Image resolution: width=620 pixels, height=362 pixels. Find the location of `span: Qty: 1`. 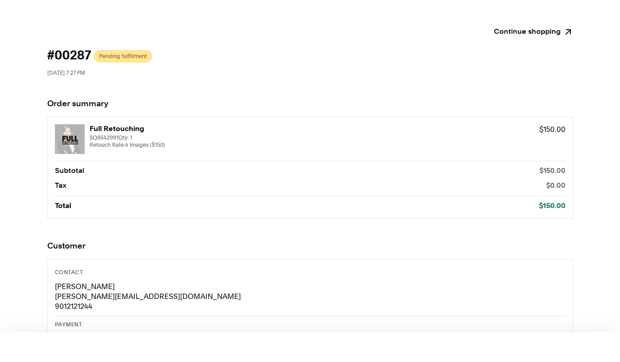

span: Qty: 1 is located at coordinates (125, 137).